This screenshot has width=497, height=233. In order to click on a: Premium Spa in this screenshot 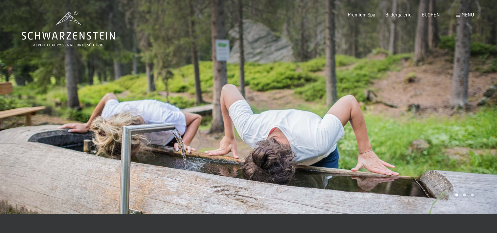, I will do `click(361, 14)`.